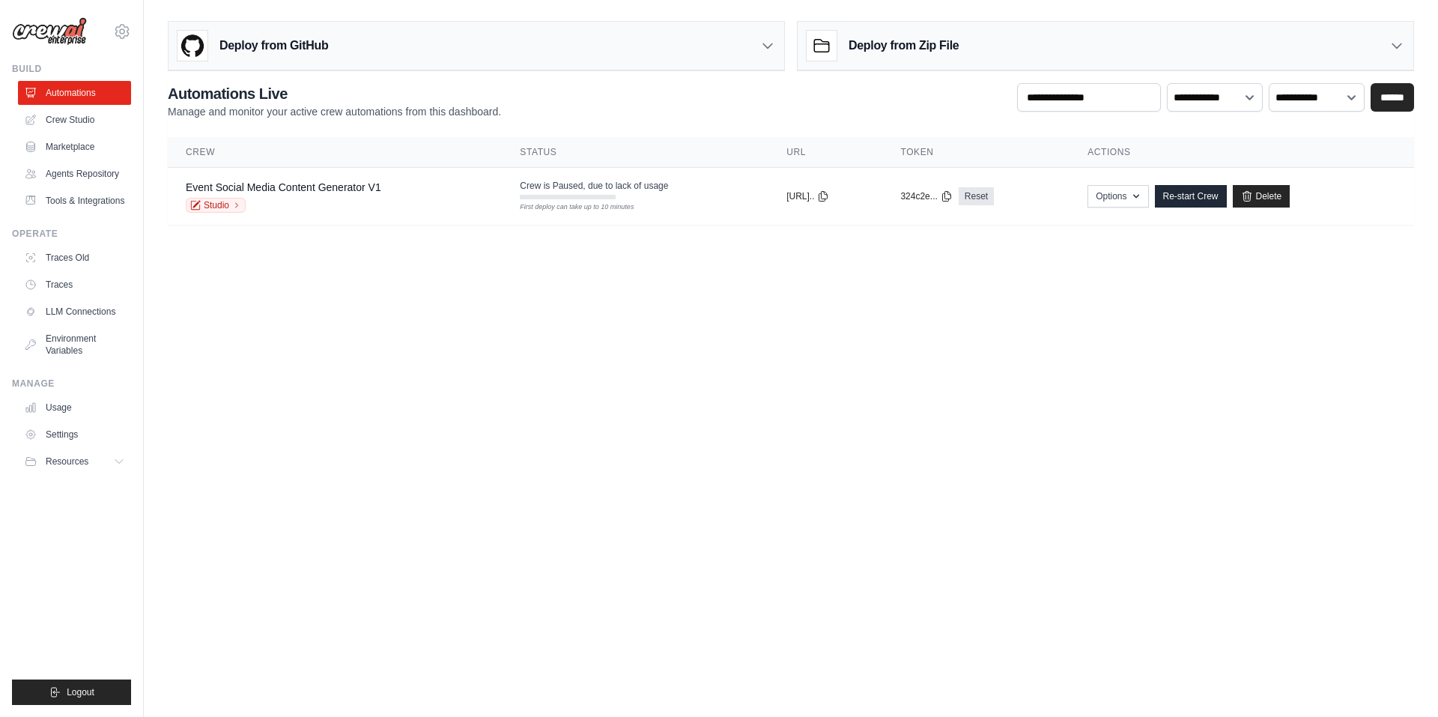 The width and height of the screenshot is (1438, 717). I want to click on a: Agents Repository, so click(74, 174).